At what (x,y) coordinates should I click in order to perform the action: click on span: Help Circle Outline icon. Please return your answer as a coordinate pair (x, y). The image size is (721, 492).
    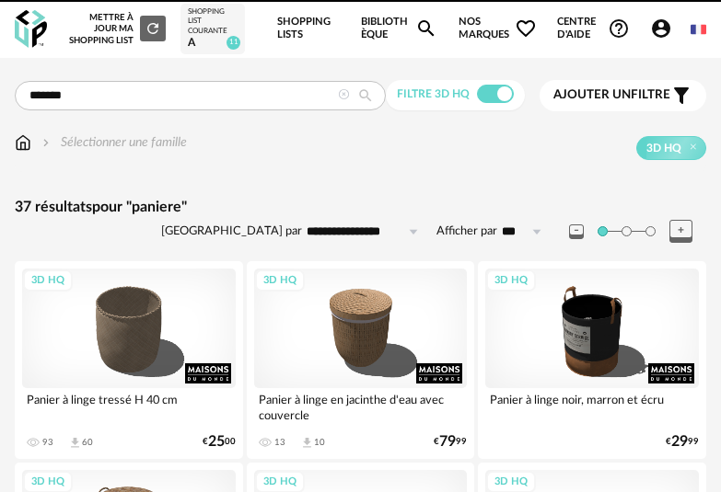
    Looking at the image, I should click on (619, 29).